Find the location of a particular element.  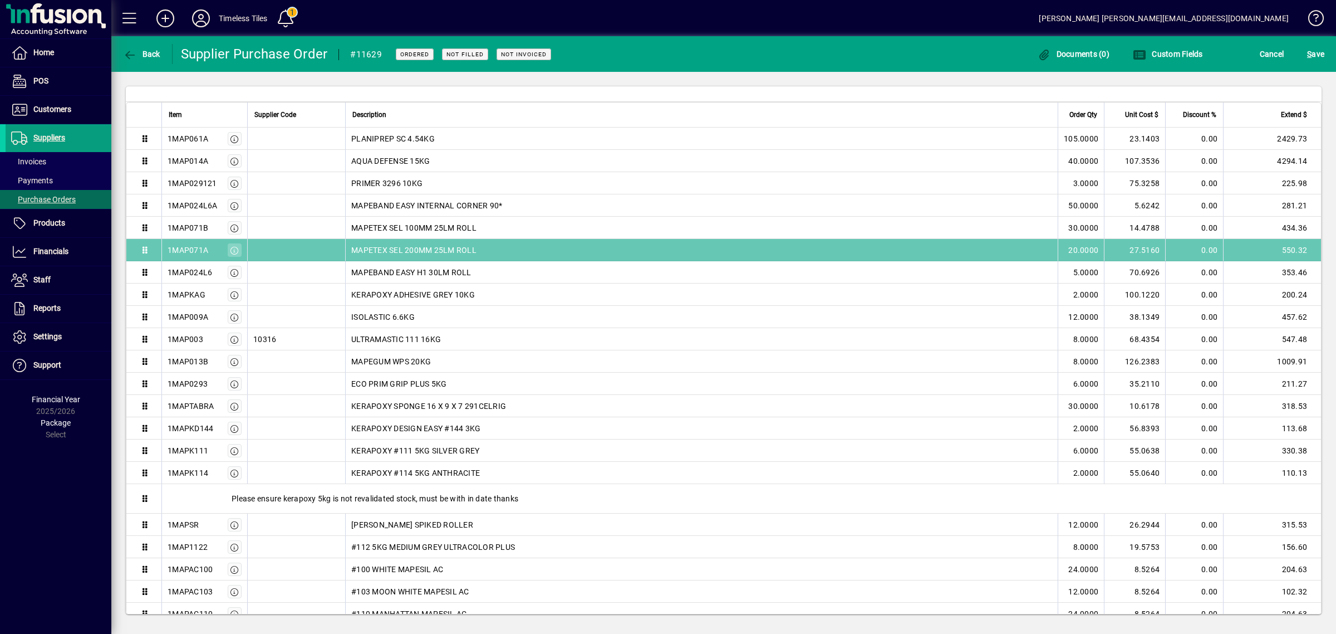

td: 211.27 is located at coordinates (1272, 384).